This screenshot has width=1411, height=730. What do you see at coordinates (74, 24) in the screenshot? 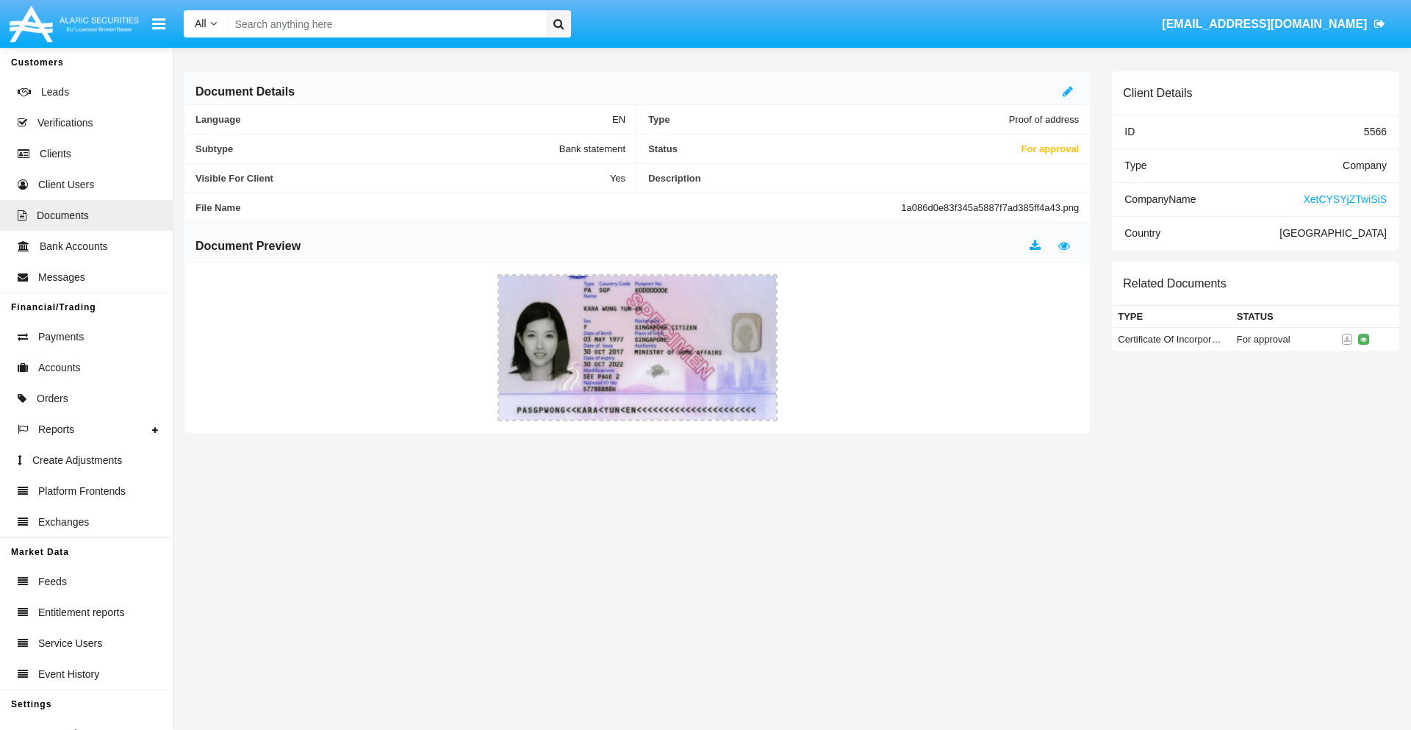
I see `img: Logo image` at bounding box center [74, 24].